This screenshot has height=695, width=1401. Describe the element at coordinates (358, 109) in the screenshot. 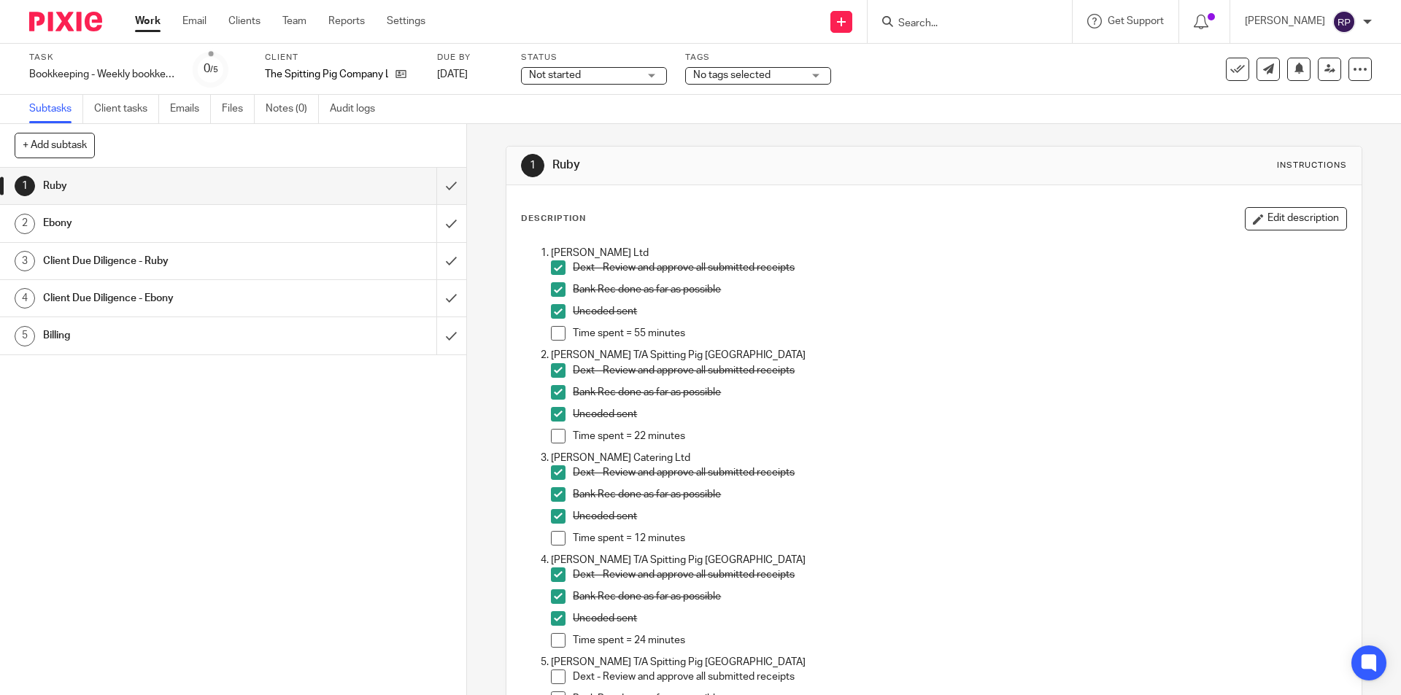

I see `a: Audit logs` at that location.